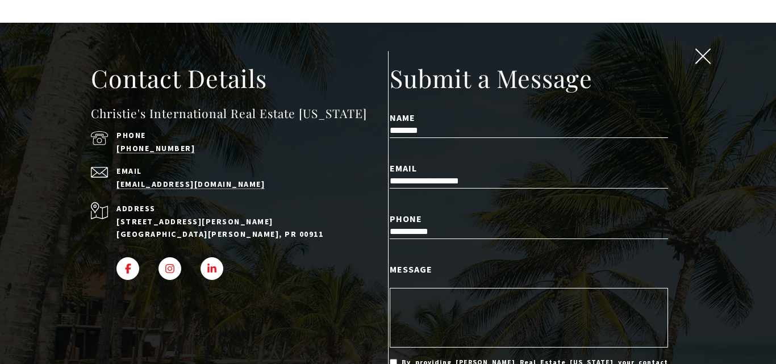  Describe the element at coordinates (237, 208) in the screenshot. I see `p: Address` at that location.